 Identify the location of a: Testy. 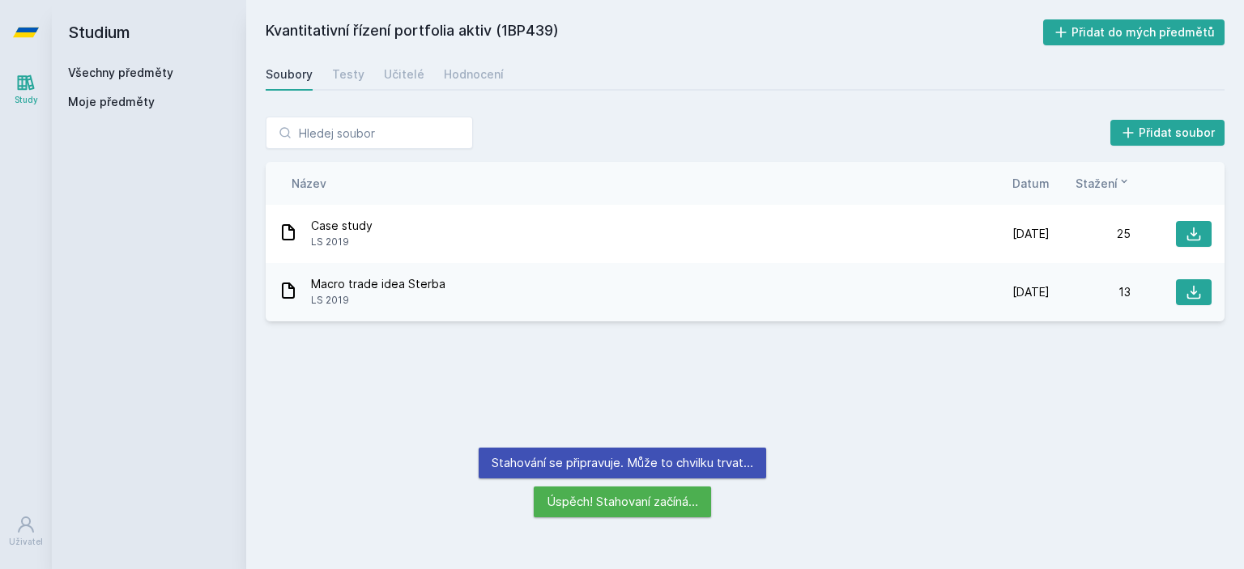
(348, 74).